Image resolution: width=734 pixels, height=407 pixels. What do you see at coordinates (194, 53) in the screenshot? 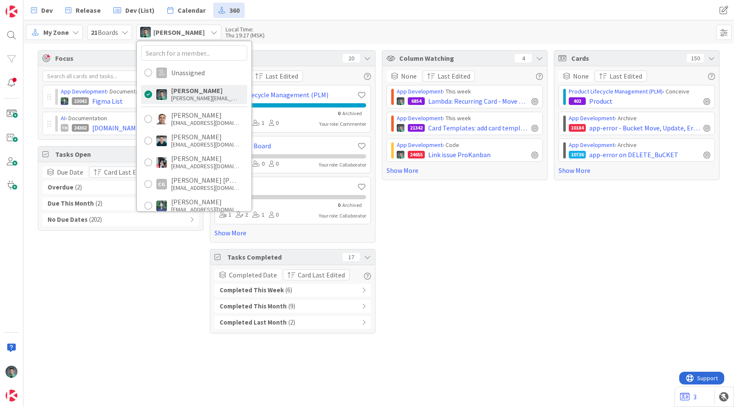
I see `input: Search for a member...` at bounding box center [194, 53].